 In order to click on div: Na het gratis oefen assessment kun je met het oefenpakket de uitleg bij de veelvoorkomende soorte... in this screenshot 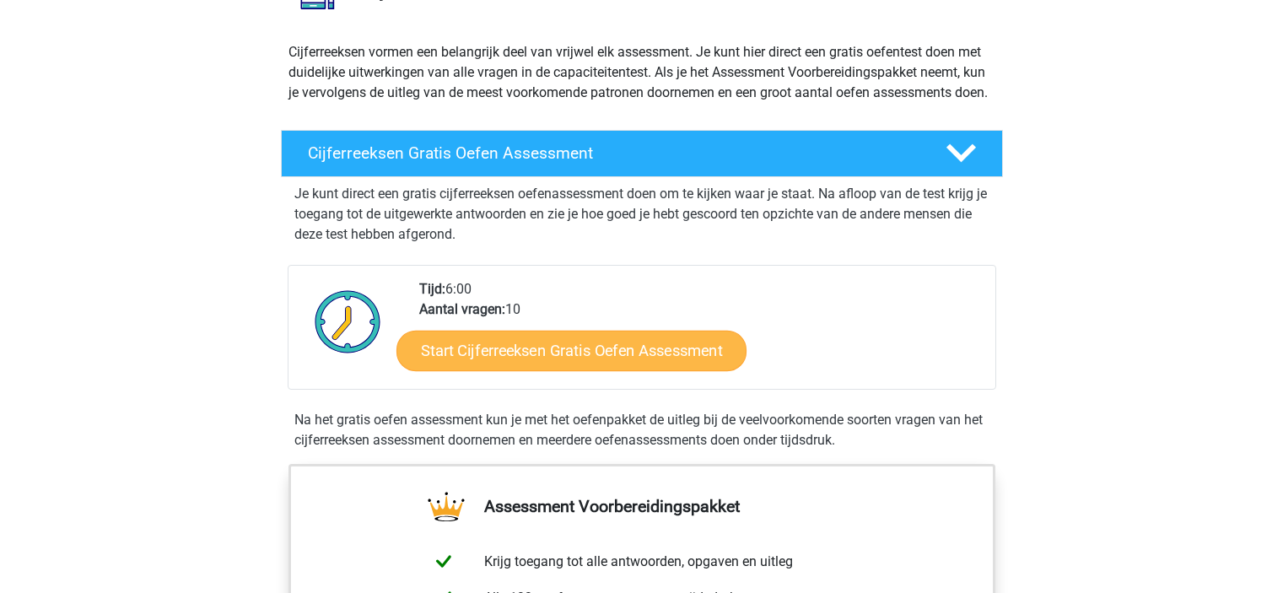, I will do `click(642, 430)`.